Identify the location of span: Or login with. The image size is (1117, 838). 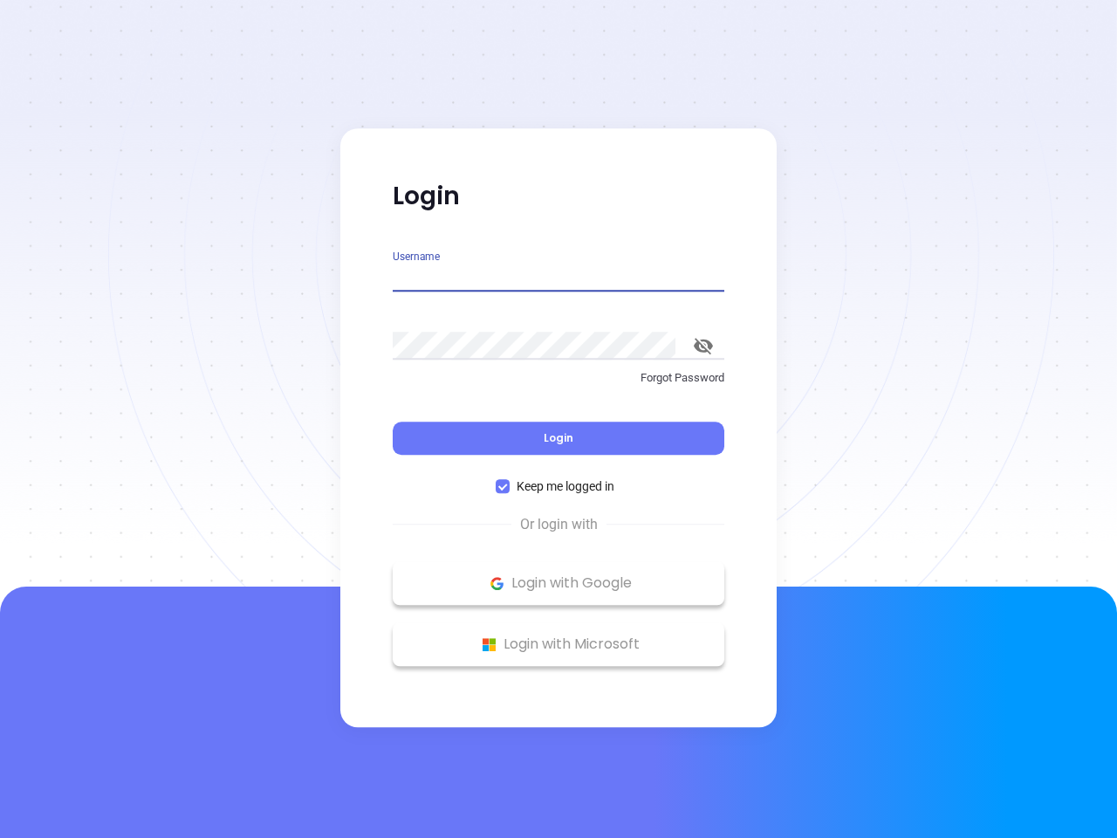
(559, 525).